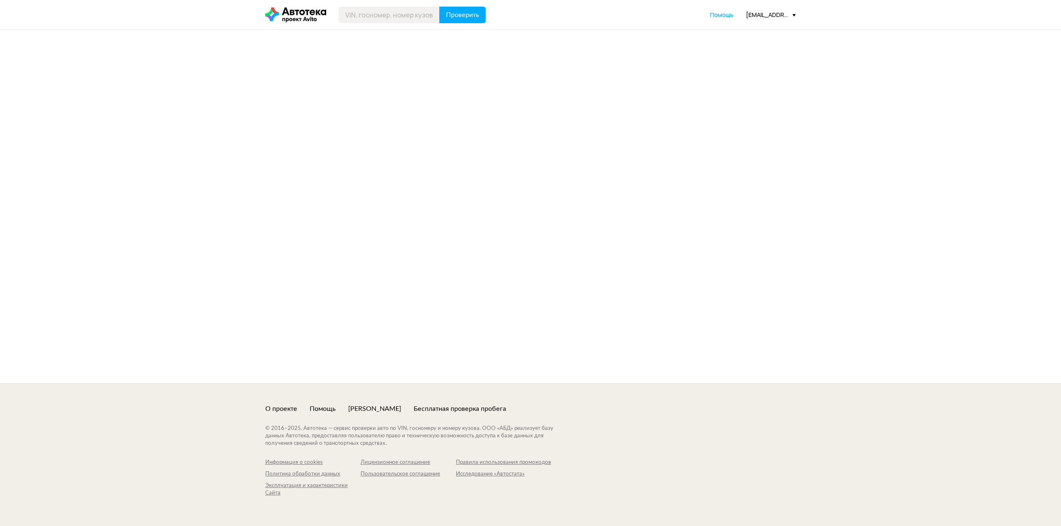  I want to click on div: Политика обработки данных, so click(313, 474).